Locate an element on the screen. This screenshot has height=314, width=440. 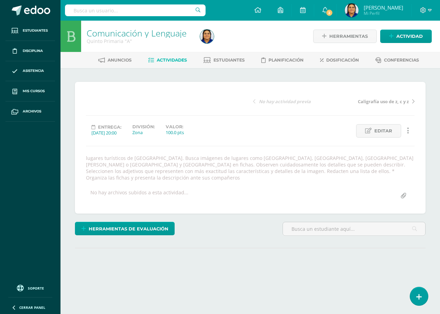
span: Mis cursos is located at coordinates (34, 91).